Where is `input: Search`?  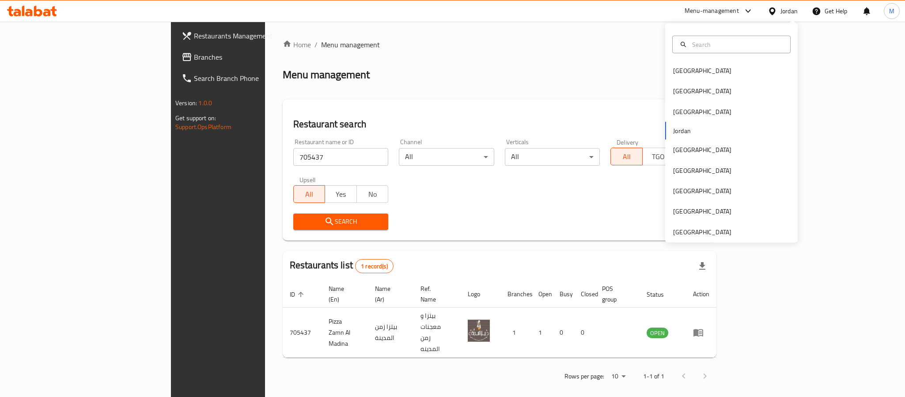
input: Search is located at coordinates (737, 44).